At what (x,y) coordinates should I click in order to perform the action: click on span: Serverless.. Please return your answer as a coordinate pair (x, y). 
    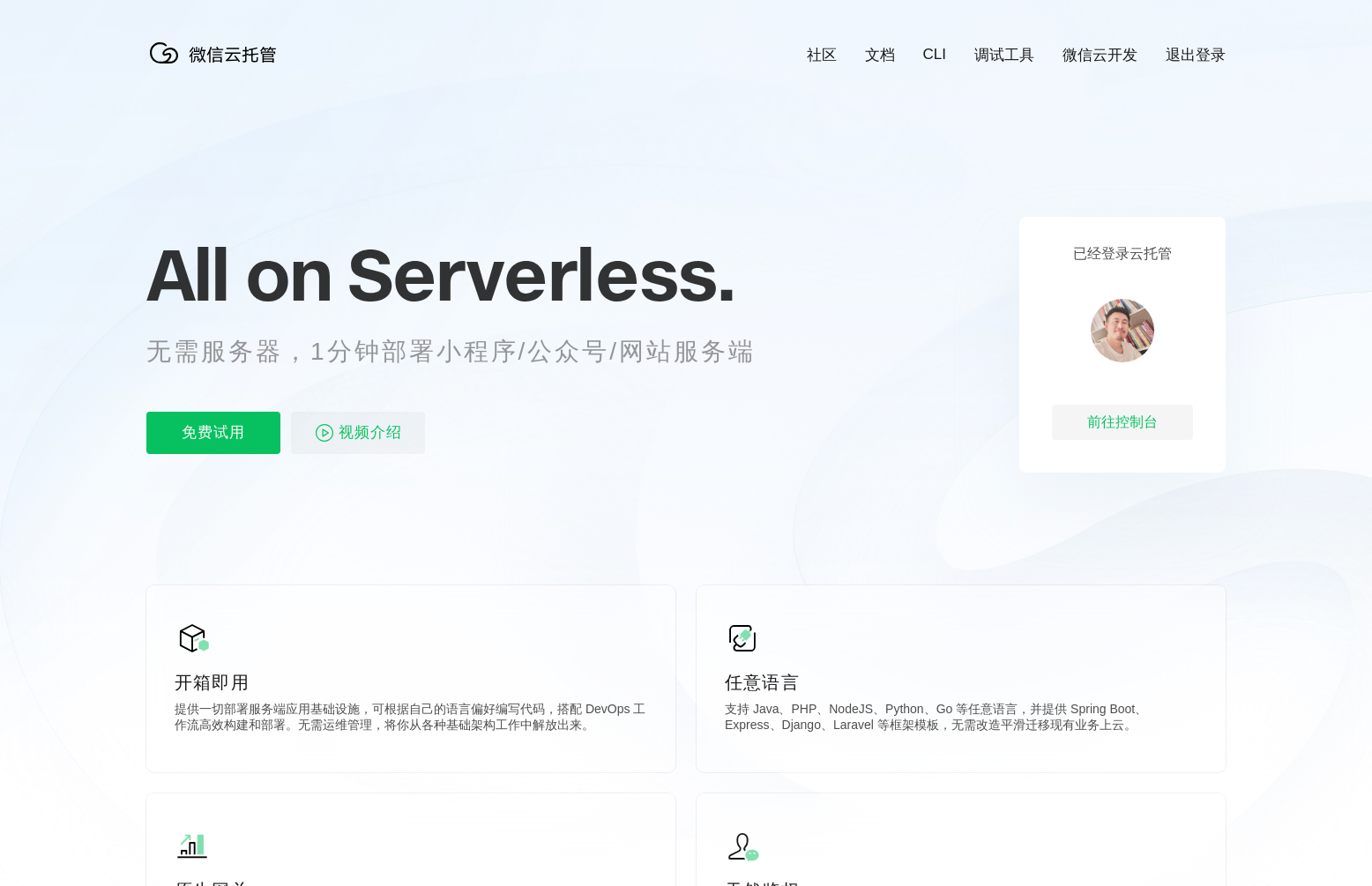
    Looking at the image, I should click on (540, 274).